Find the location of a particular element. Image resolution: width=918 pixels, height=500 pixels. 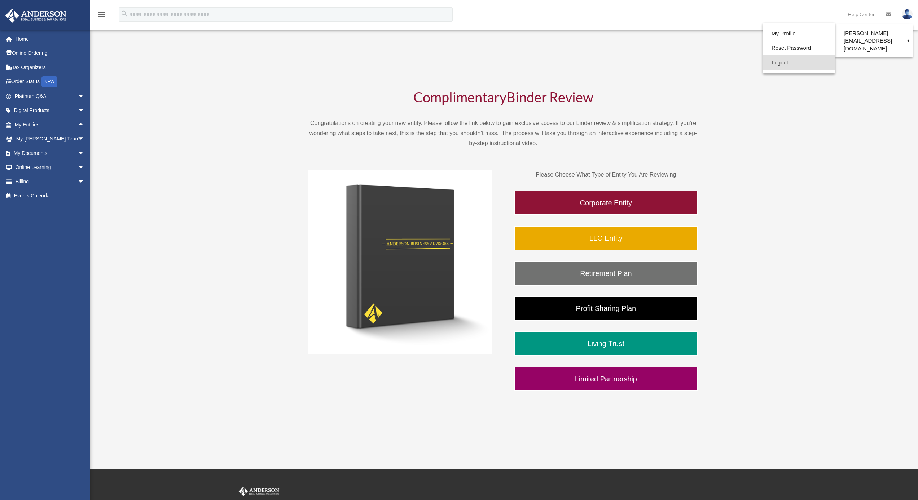

a: Limited Partnership is located at coordinates (606, 379).